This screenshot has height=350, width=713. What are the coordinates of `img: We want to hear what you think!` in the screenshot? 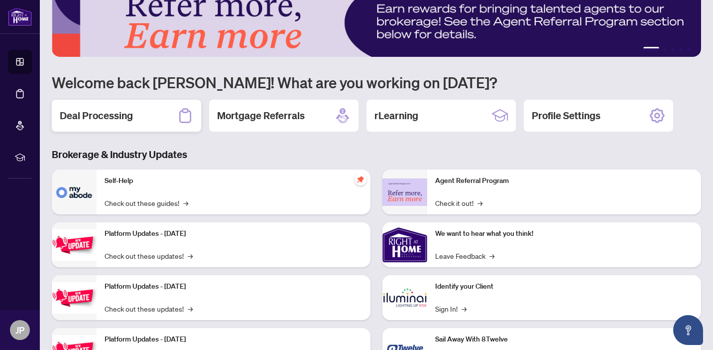 It's located at (405, 244).